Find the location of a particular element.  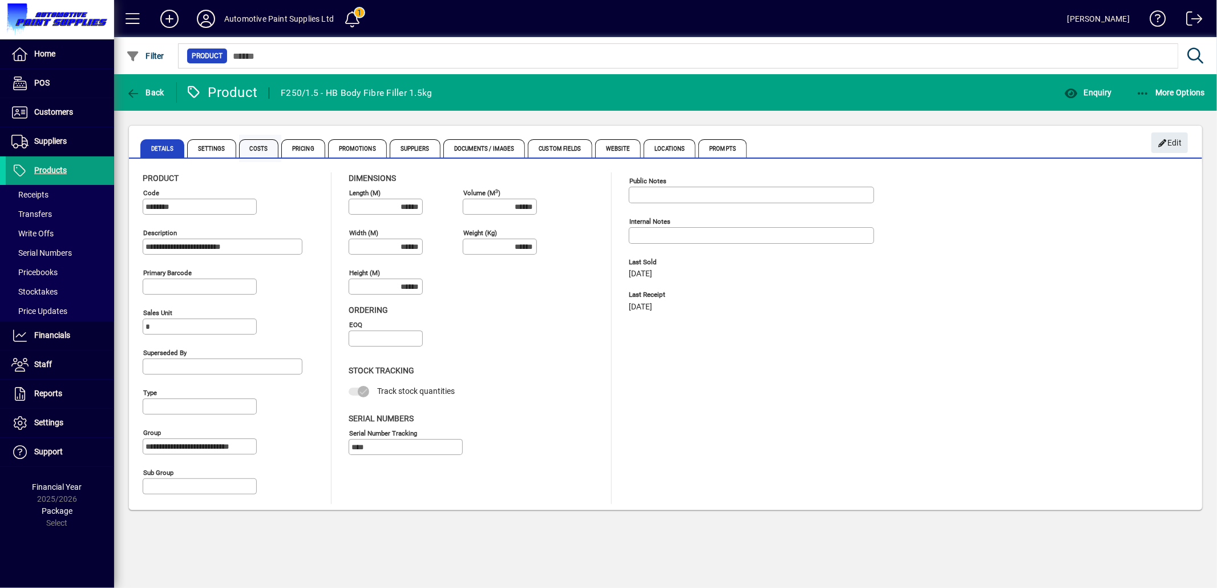

span: Pricing is located at coordinates (303, 148).